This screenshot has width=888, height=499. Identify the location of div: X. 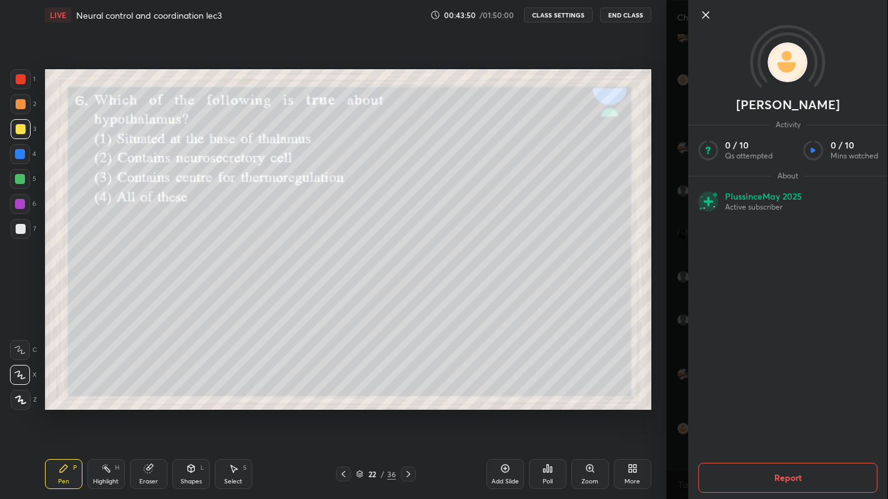
(23, 375).